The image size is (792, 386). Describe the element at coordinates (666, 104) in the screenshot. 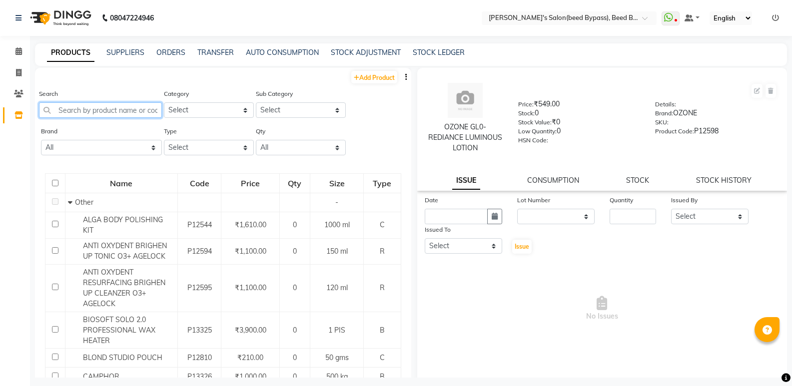

I see `label: Details:` at that location.